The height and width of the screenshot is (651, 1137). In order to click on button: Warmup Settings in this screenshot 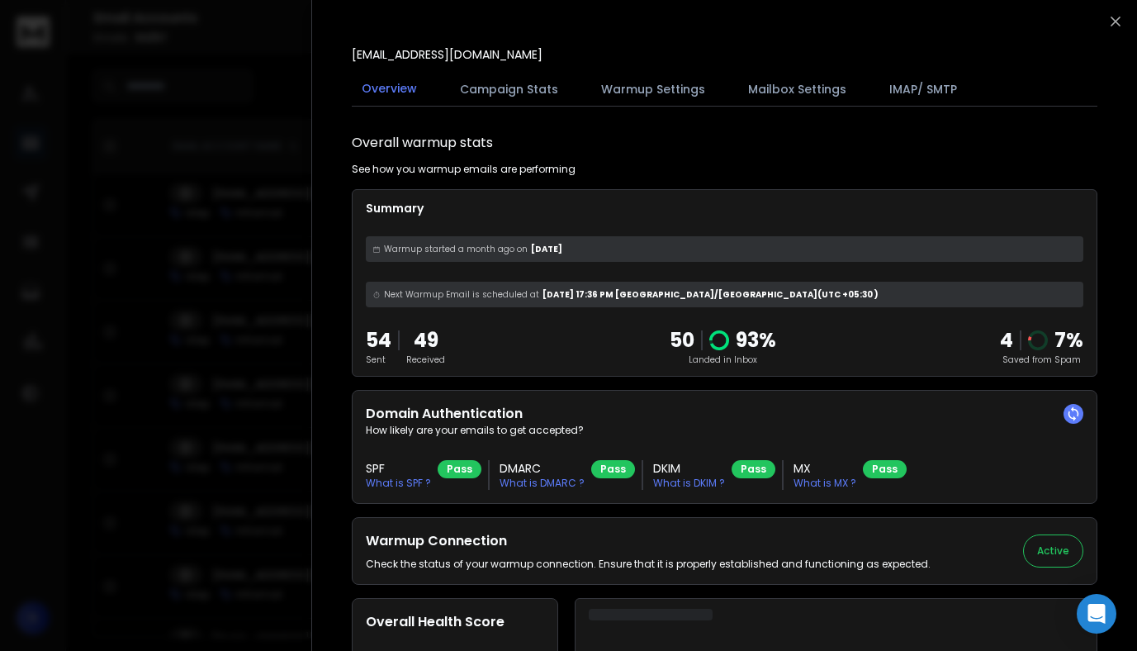, I will do `click(653, 89)`.